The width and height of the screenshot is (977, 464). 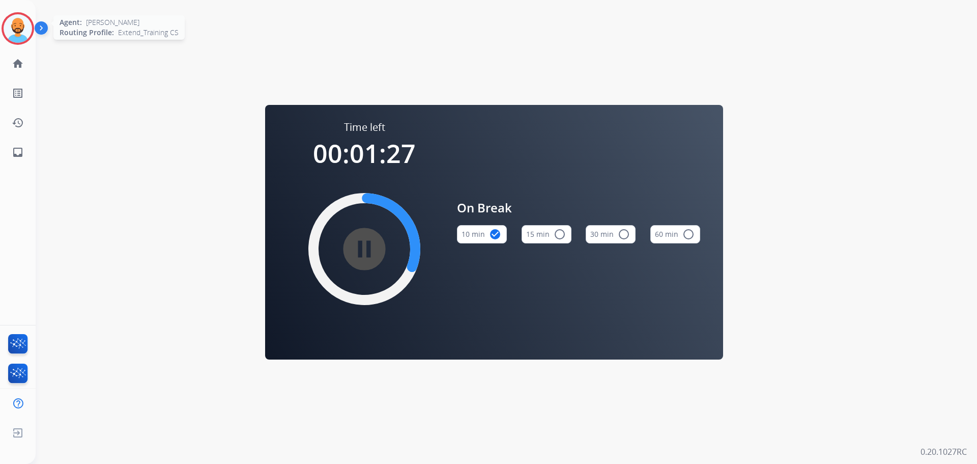 I want to click on mat-icon: history, so click(x=18, y=123).